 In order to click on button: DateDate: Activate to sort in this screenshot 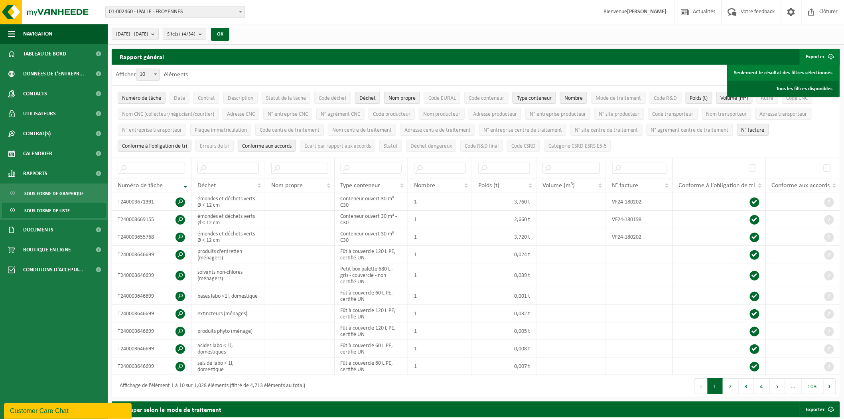, I will do `click(179, 98)`.